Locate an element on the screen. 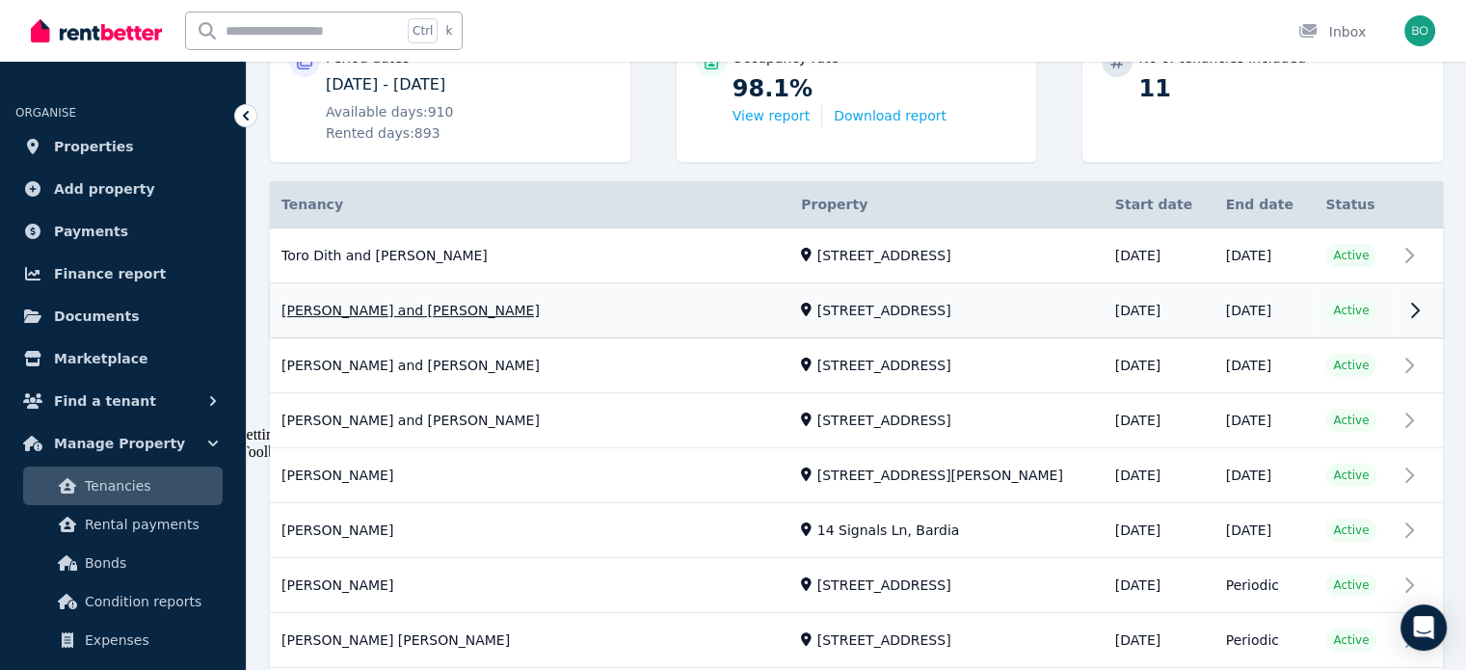  a: View details for Nathan Sanchez is located at coordinates (856, 586).